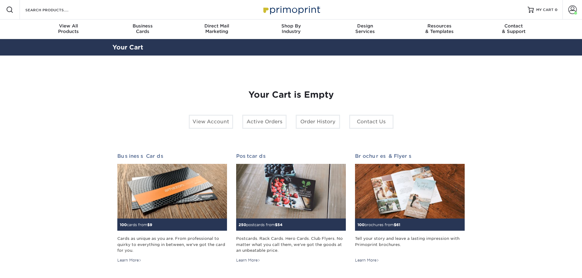 This screenshot has width=582, height=278. What do you see at coordinates (514, 29) in the screenshot?
I see `a: Contact& Support` at bounding box center [514, 29].